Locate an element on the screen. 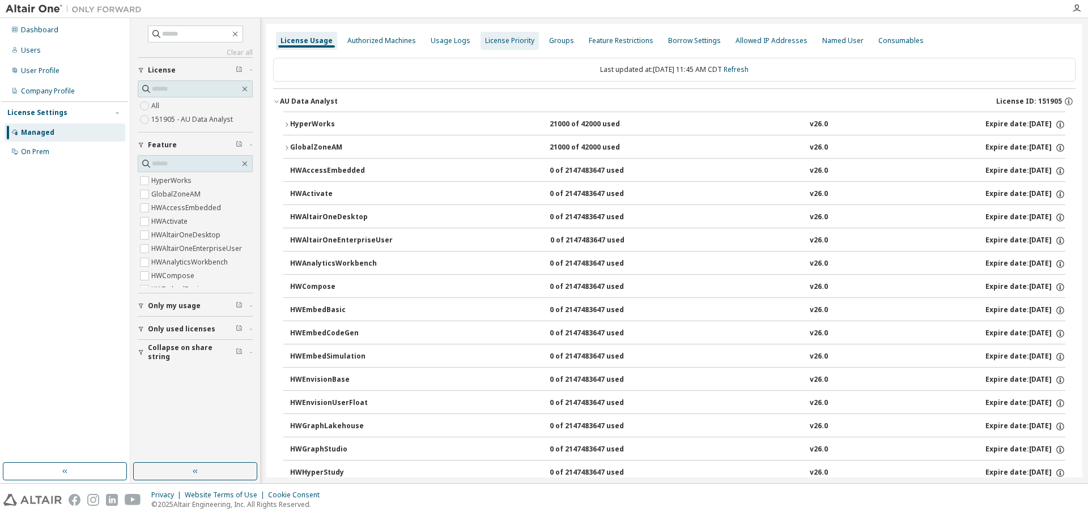 The height and width of the screenshot is (516, 1088). div: License Usage is located at coordinates (307, 41).